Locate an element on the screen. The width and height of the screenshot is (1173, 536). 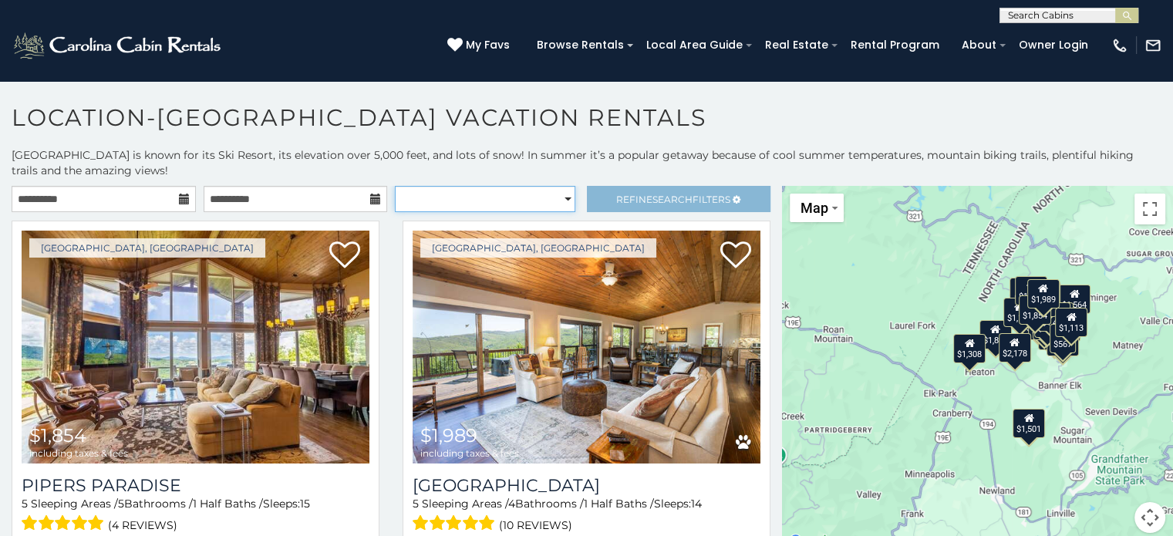
a: Beech Mountain Vista $1,989 including taxes & fees is located at coordinates (586, 347).